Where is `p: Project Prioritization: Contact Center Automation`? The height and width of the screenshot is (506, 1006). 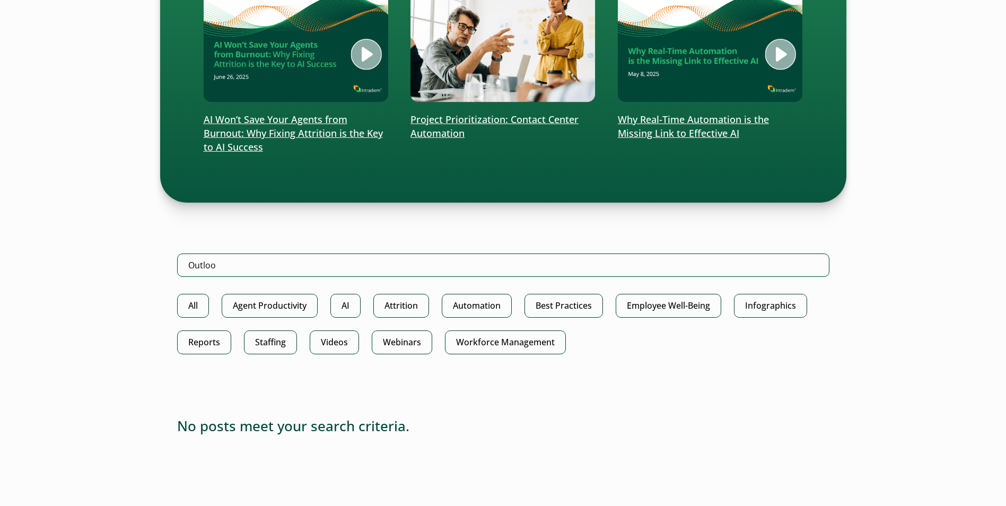 p: Project Prioritization: Contact Center Automation is located at coordinates (503, 127).